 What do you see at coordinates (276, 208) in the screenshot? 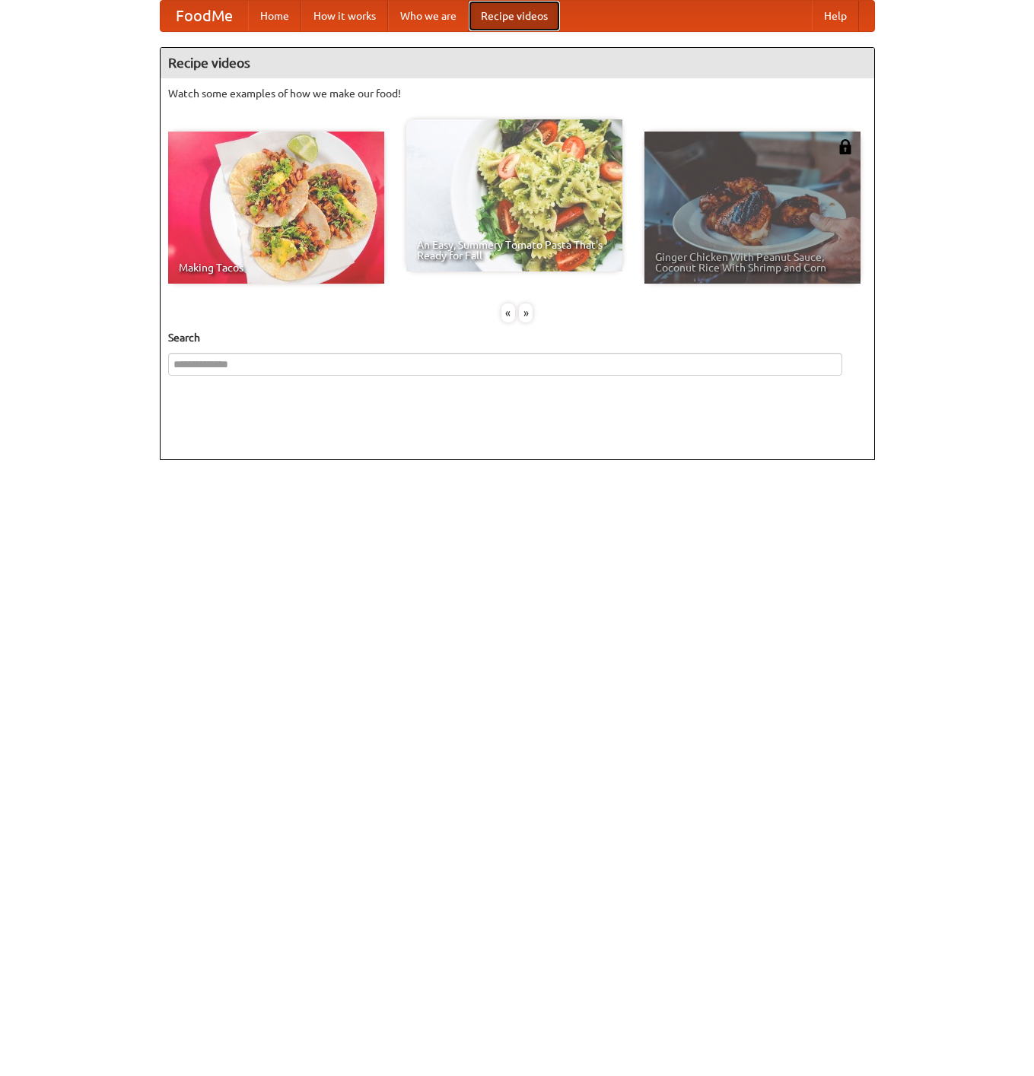
I see `a: Making Tacos` at bounding box center [276, 208].